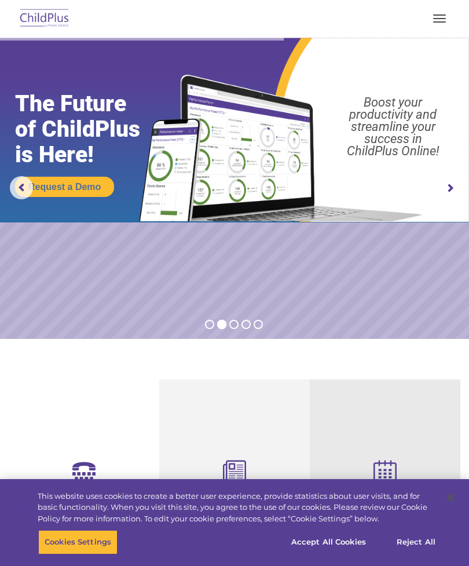  What do you see at coordinates (64, 187) in the screenshot?
I see `a: Request a Demo` at bounding box center [64, 187].